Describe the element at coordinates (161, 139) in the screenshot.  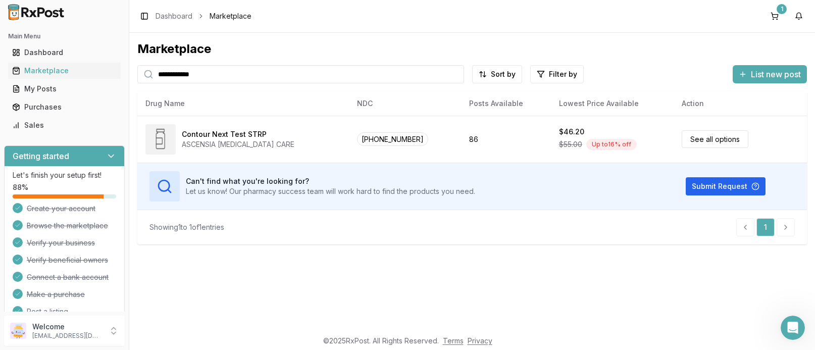
I see `img: Contour Next Test STRP` at that location.